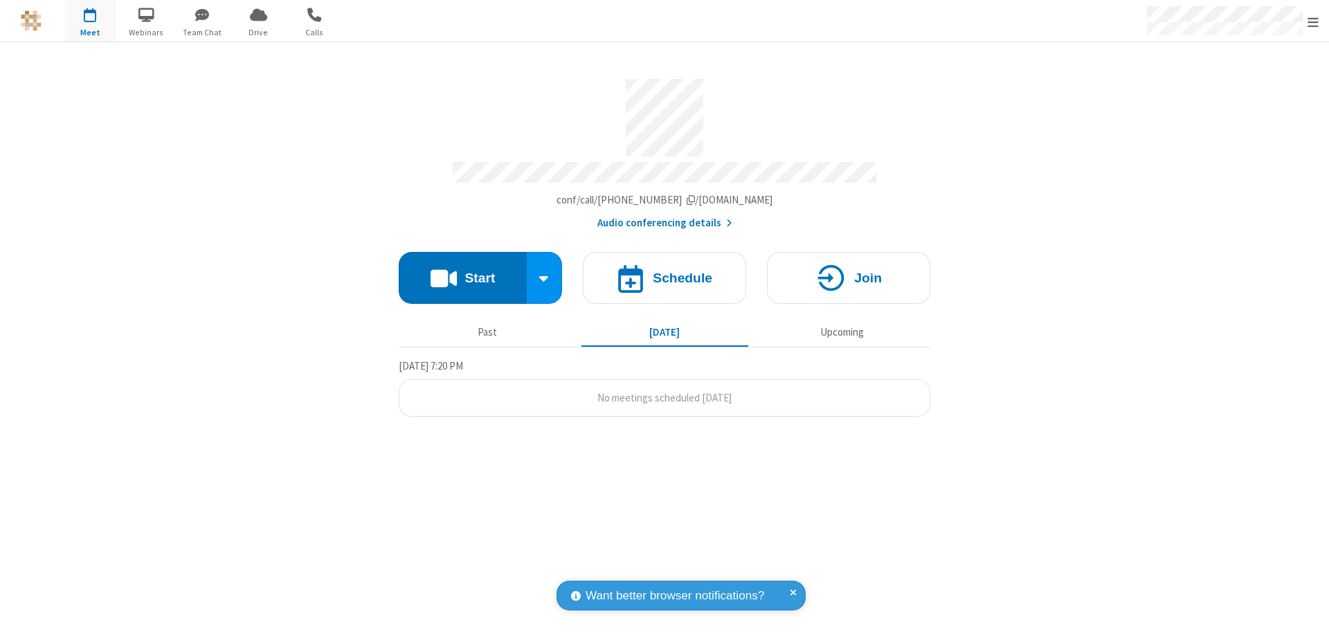 The image size is (1329, 634). Describe the element at coordinates (31, 21) in the screenshot. I see `img: QA Selenium DO NOT DELETE OR CHANGE` at that location.